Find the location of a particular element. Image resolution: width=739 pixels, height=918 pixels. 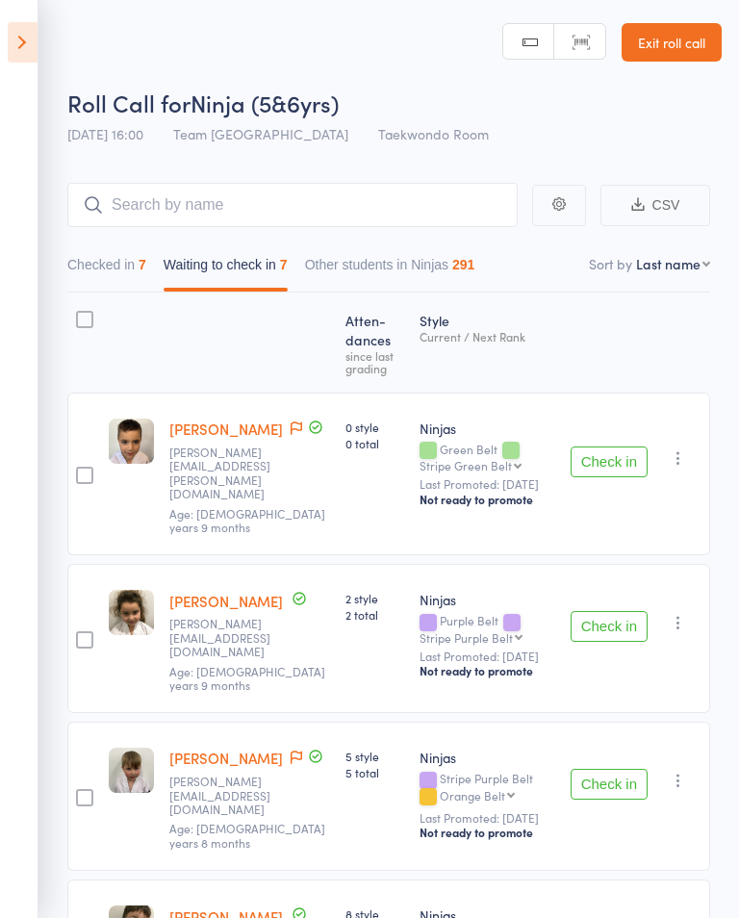

button: CSV is located at coordinates (655, 205).